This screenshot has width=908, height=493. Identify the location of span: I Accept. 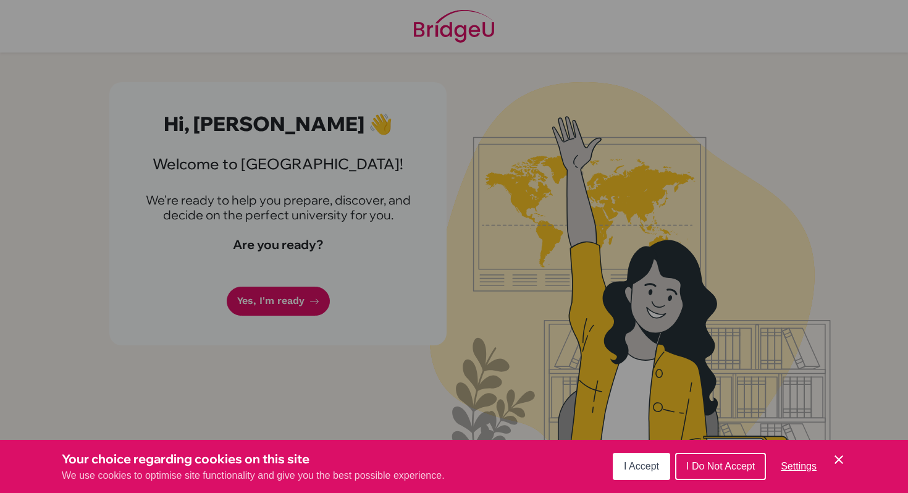
(641, 466).